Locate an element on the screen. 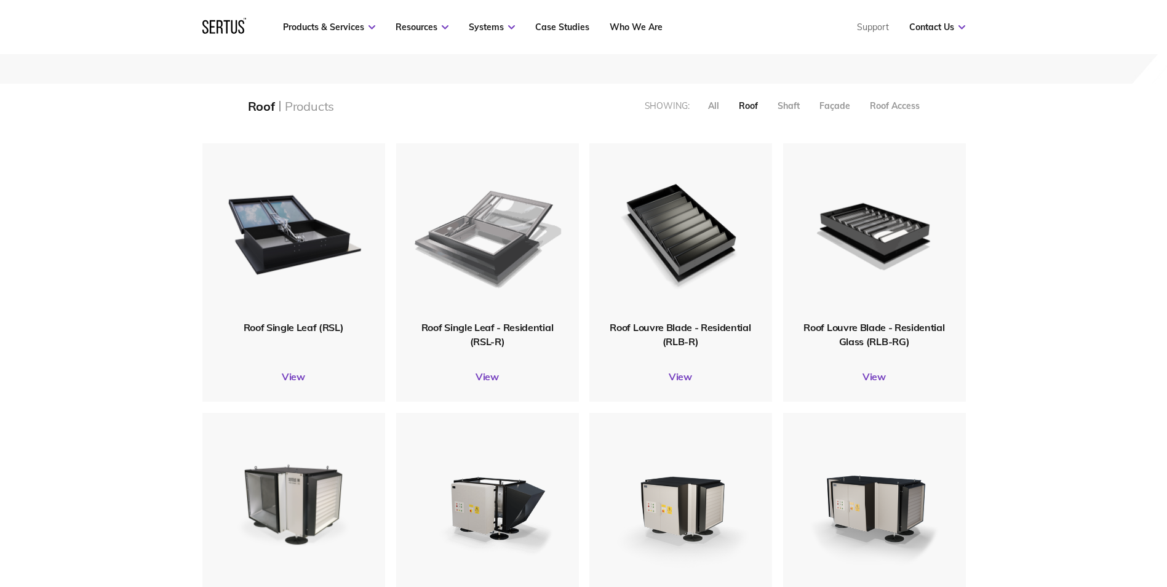 This screenshot has width=1167, height=587. a: Who We Are is located at coordinates (636, 27).